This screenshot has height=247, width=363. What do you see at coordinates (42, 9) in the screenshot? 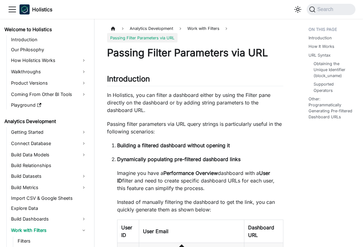
I see `b: Holistics` at bounding box center [42, 9].